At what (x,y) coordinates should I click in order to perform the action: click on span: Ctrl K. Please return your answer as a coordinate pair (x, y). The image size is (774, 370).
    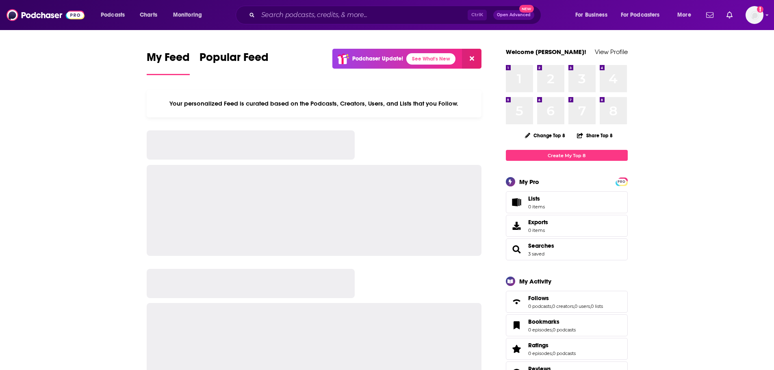
    Looking at the image, I should click on (477, 15).